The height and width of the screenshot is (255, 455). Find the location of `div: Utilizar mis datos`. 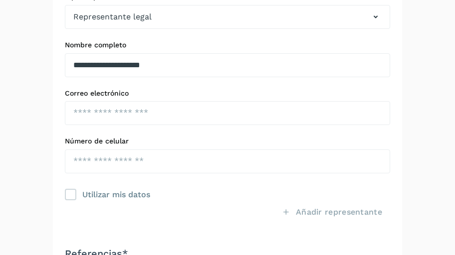

div: Utilizar mis datos is located at coordinates (116, 194).